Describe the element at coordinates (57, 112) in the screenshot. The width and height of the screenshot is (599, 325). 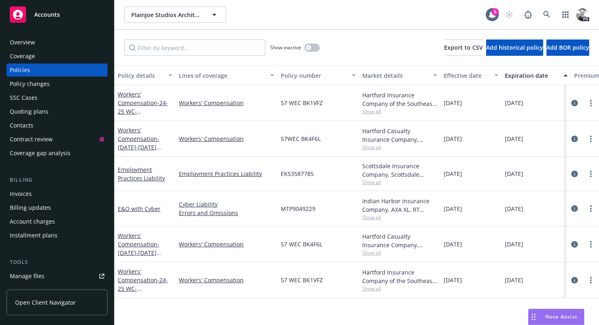
I see `a: Quoting plans` at that location.